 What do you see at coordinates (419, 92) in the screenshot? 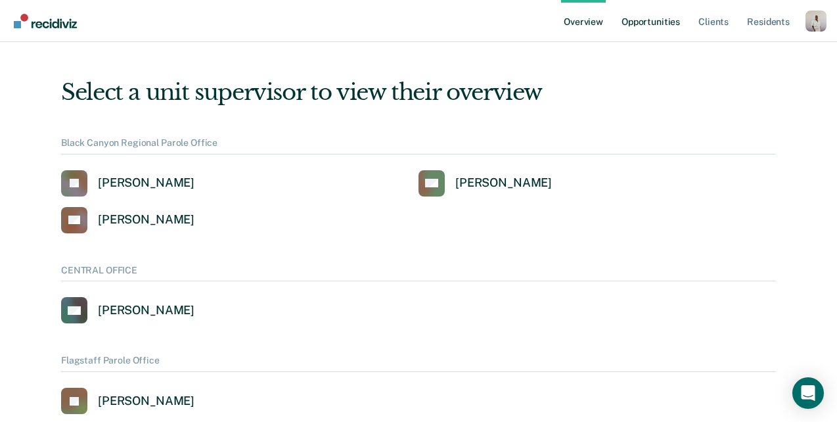
I see `div: Select a unit supervisor to view their overview` at bounding box center [419, 92].